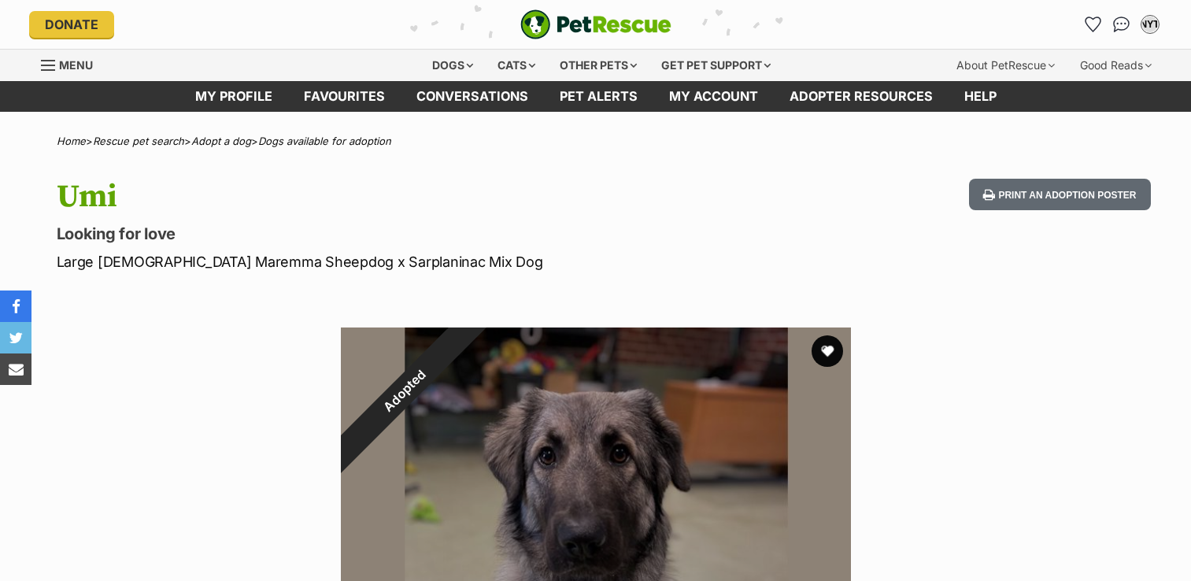 This screenshot has width=1191, height=581. What do you see at coordinates (713, 96) in the screenshot?
I see `a: My account` at bounding box center [713, 96].